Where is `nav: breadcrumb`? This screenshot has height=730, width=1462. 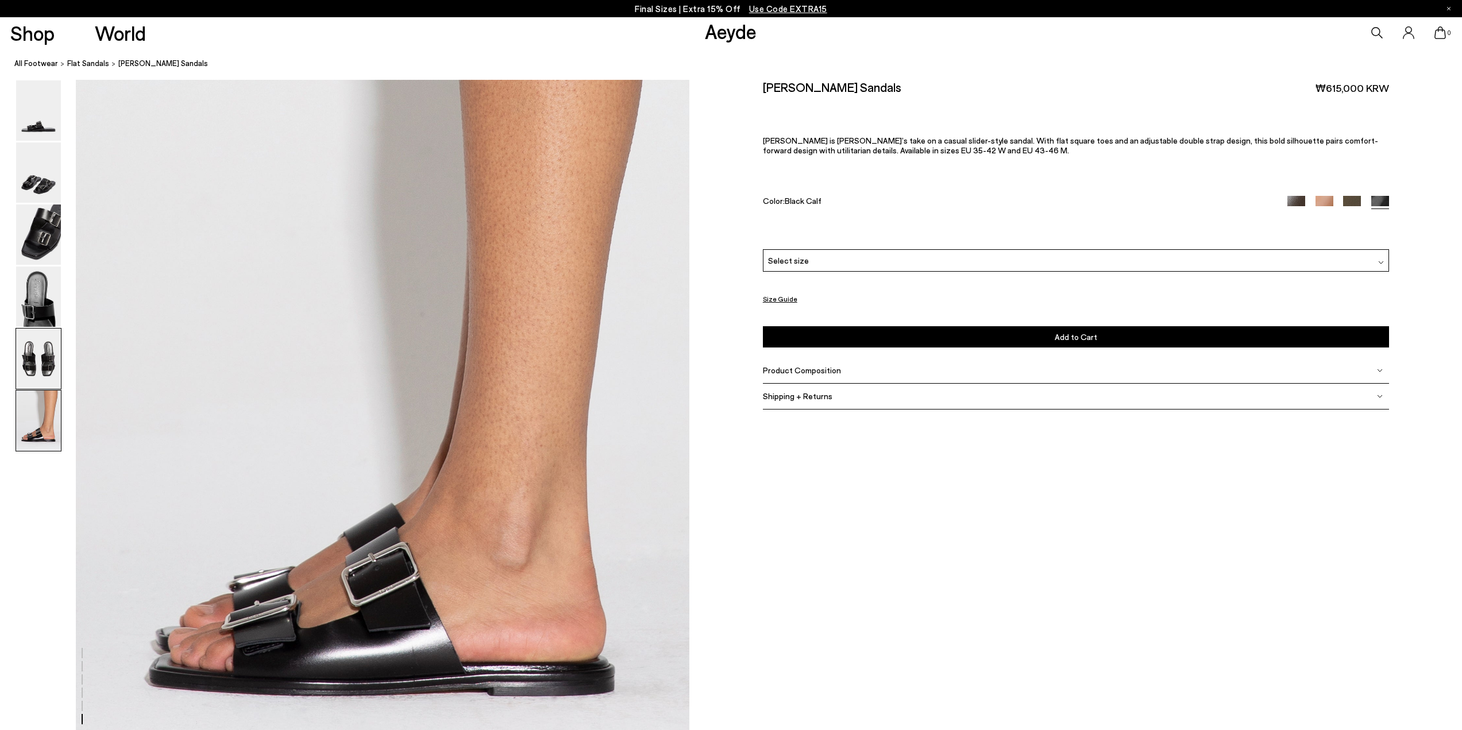 nav: breadcrumb is located at coordinates (738, 64).